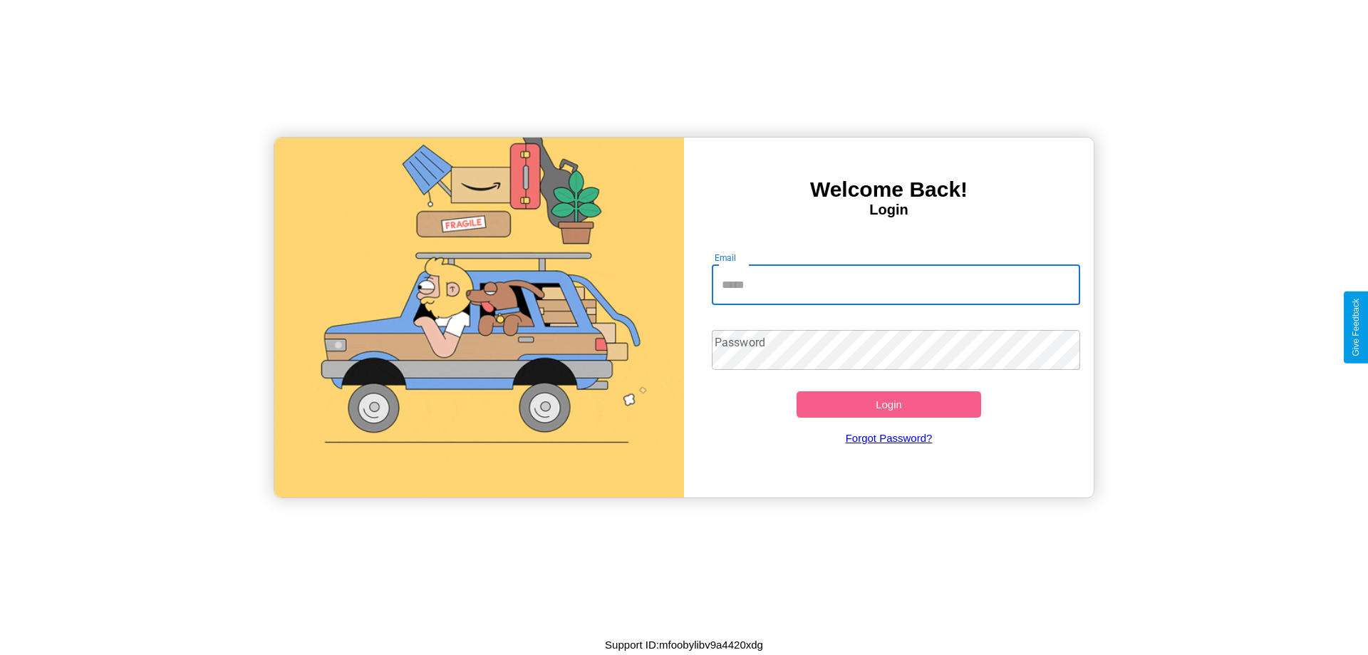 The image size is (1368, 655). Describe the element at coordinates (889, 437) in the screenshot. I see `a: Forgot Password?` at that location.